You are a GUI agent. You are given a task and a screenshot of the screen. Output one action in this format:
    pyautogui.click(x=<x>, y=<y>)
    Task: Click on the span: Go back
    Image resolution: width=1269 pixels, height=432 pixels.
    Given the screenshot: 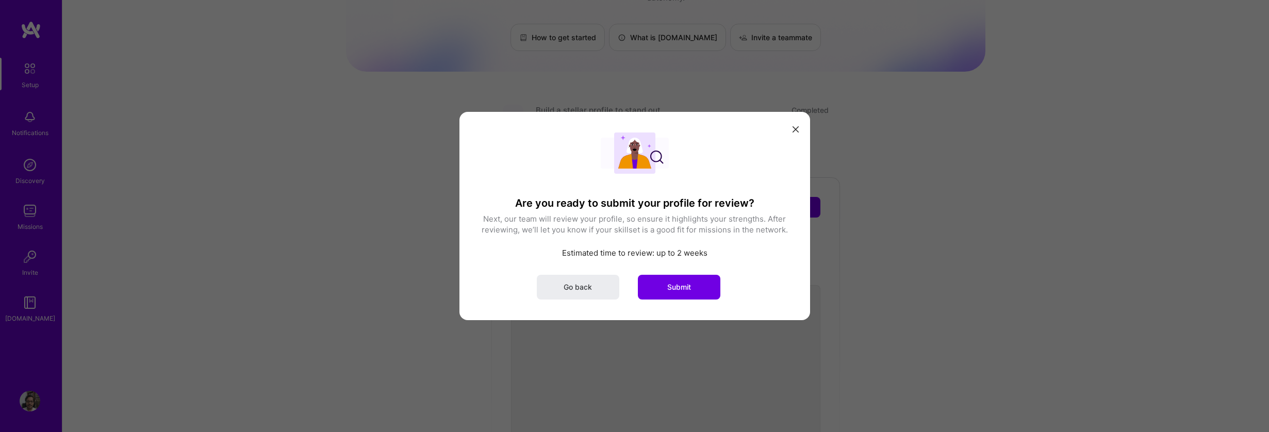 What is the action you would take?
    pyautogui.click(x=578, y=287)
    